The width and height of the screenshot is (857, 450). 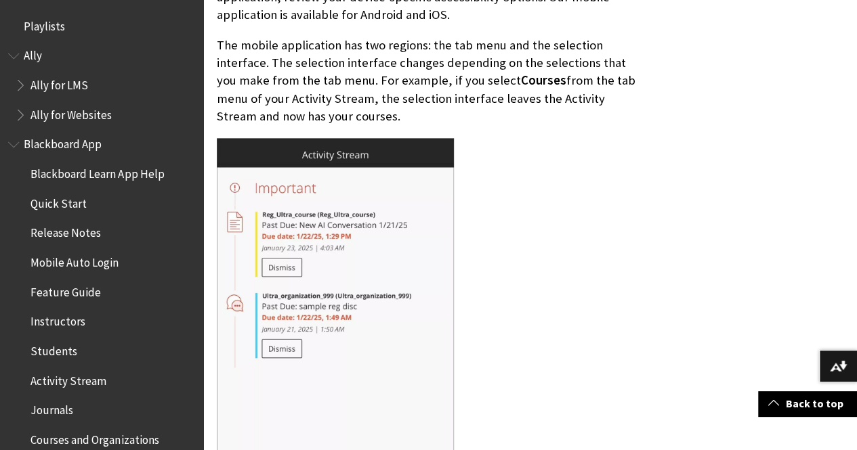 I want to click on span: Release Notes, so click(x=66, y=231).